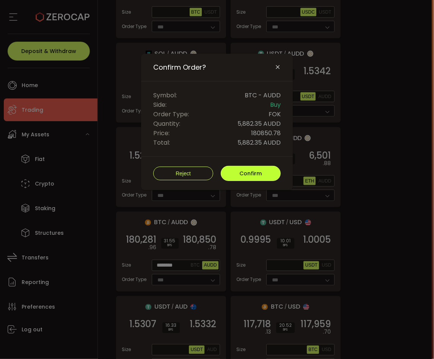 The width and height of the screenshot is (434, 359). I want to click on span: Total:, so click(161, 143).